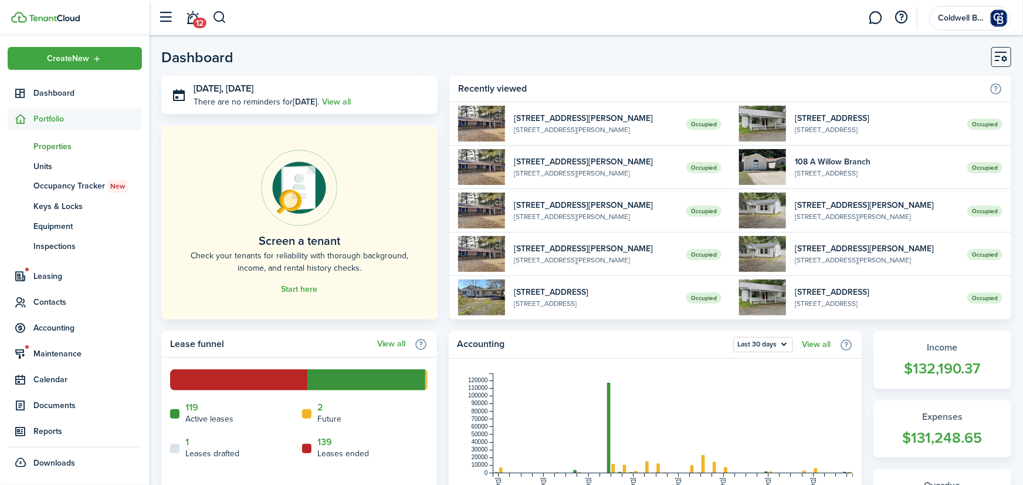  Describe the element at coordinates (199, 23) in the screenshot. I see `span: 12` at that location.